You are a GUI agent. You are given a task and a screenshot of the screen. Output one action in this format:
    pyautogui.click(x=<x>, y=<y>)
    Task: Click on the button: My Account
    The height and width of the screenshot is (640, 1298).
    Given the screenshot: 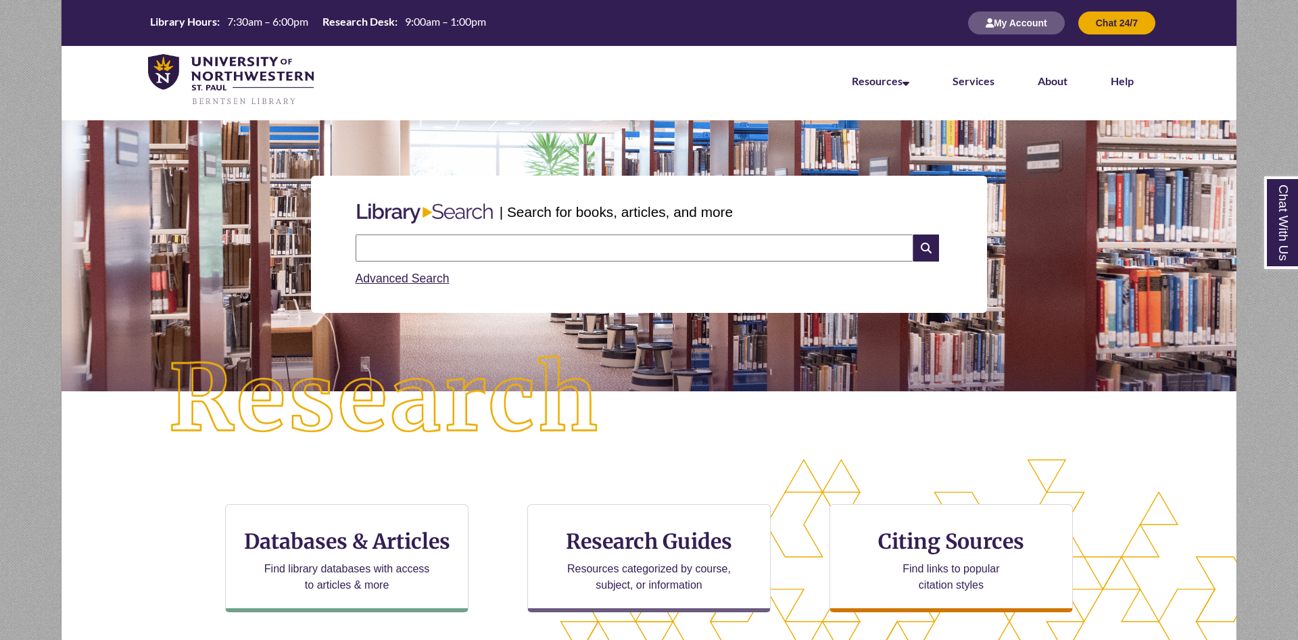 What is the action you would take?
    pyautogui.click(x=1016, y=23)
    